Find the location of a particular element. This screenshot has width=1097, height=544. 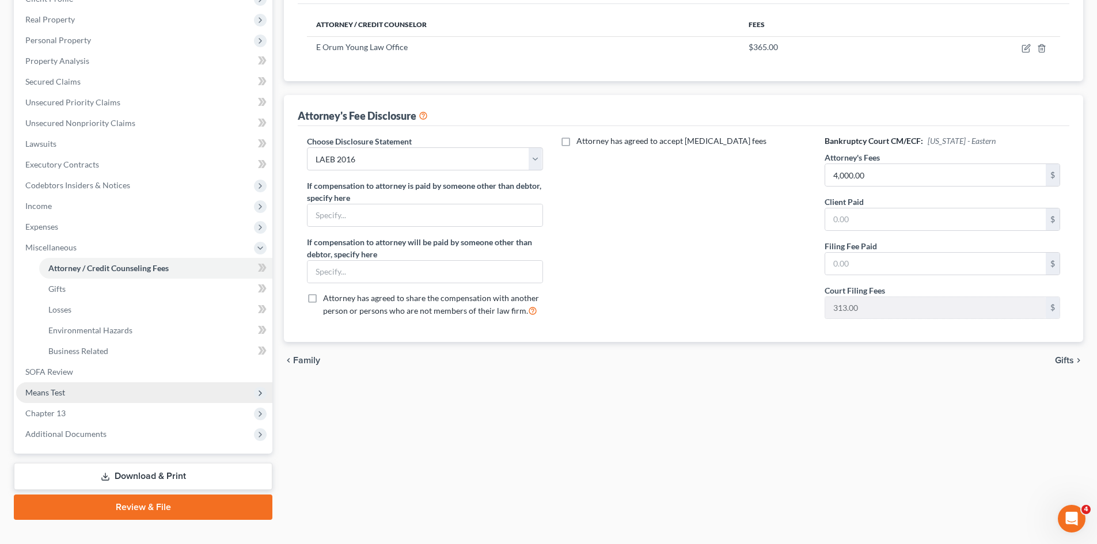

span: Chapter 13 is located at coordinates (46, 413).